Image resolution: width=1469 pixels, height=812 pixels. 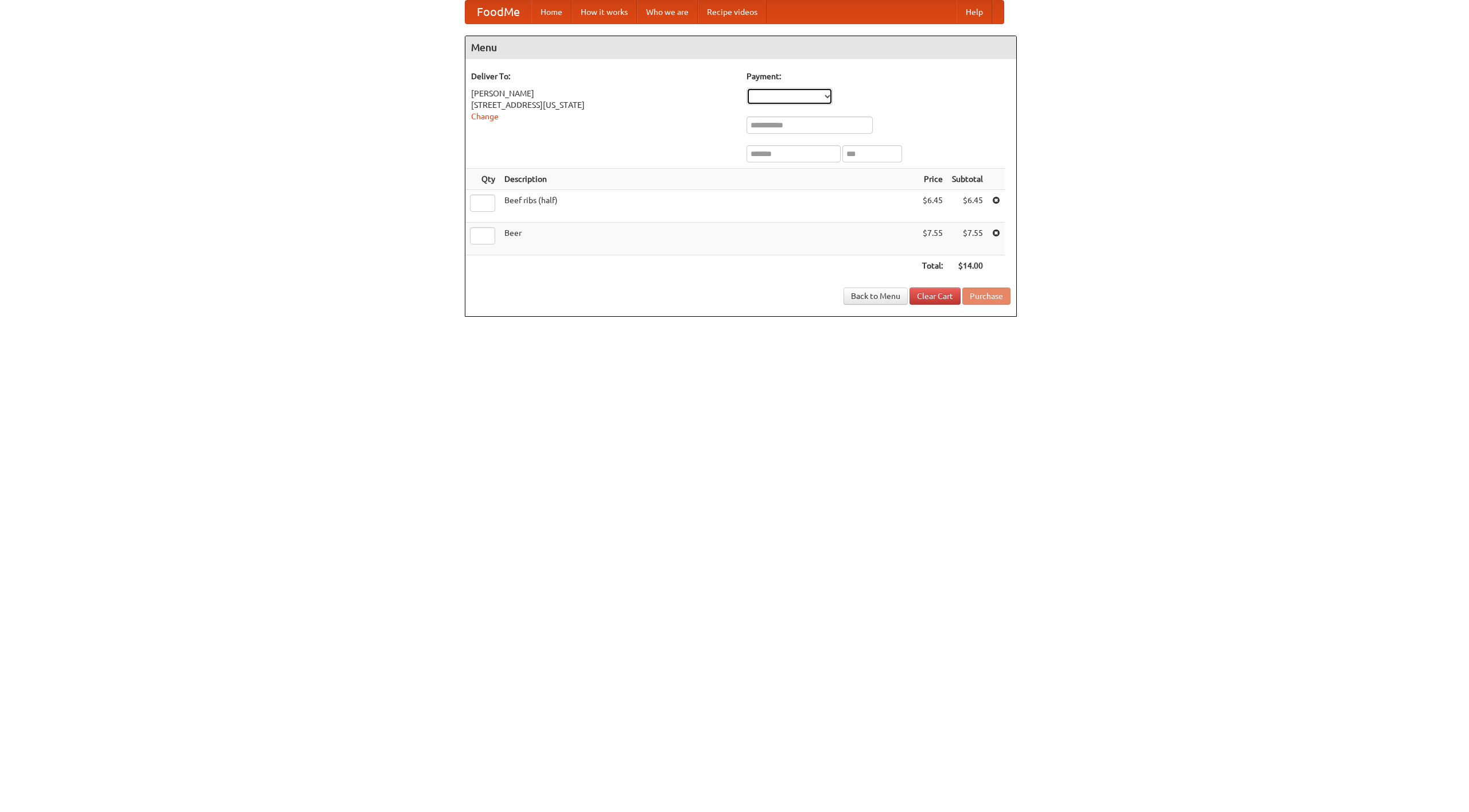 I want to click on a: Clear Cart, so click(x=935, y=296).